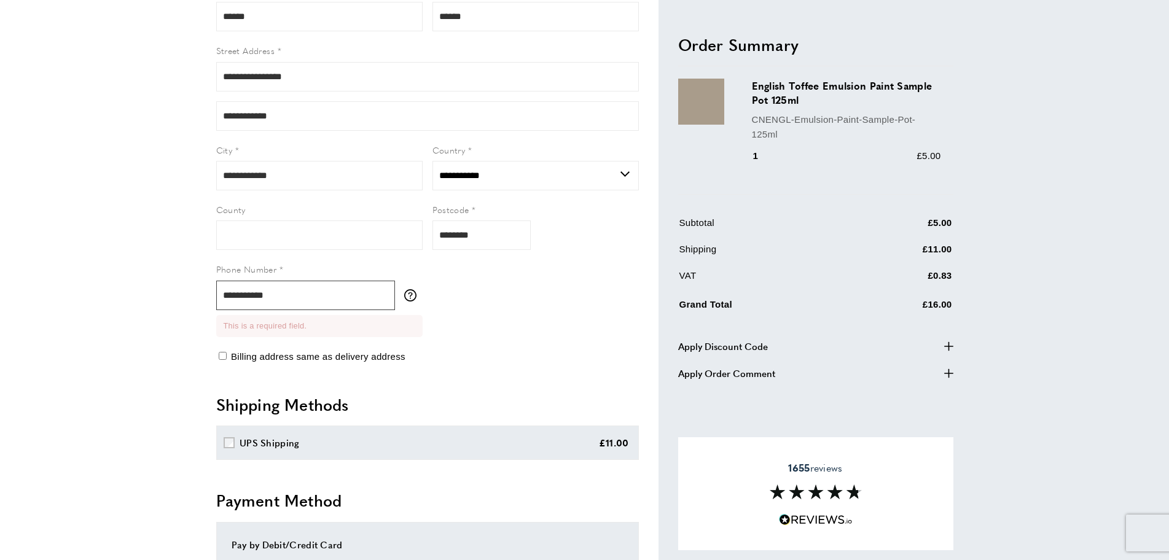  I want to click on td: Grand Total, so click(767, 307).